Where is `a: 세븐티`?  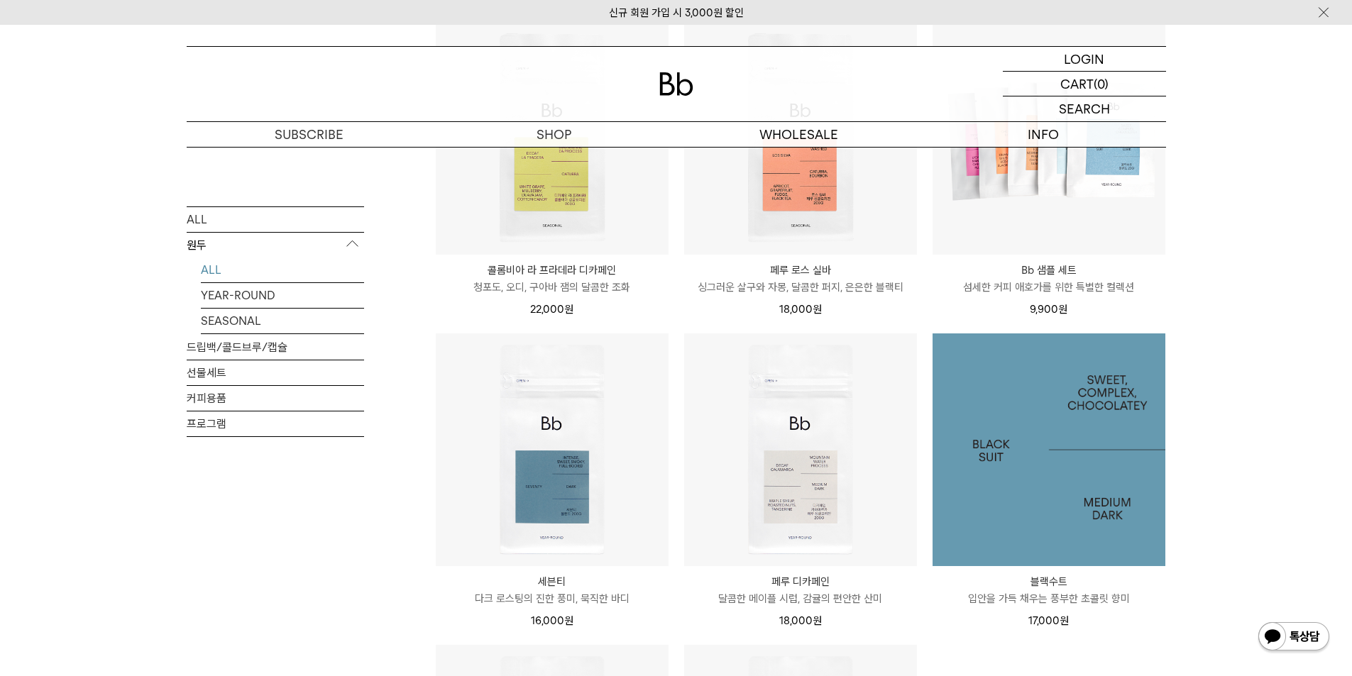 a: 세븐티 is located at coordinates (552, 450).